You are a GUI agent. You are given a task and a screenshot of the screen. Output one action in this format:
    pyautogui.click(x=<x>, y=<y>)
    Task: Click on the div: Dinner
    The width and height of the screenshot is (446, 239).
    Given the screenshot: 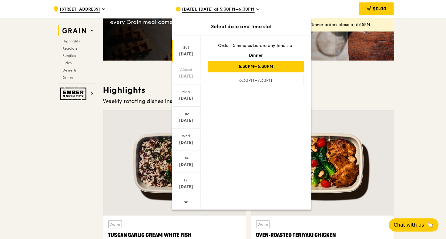 What is the action you would take?
    pyautogui.click(x=256, y=56)
    